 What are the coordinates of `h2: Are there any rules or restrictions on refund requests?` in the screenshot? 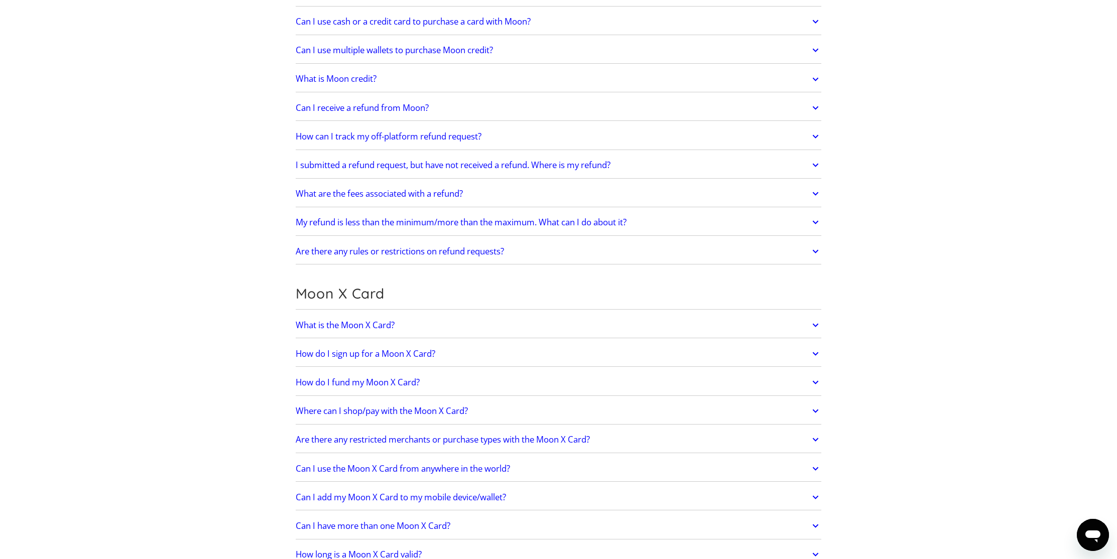 It's located at (399, 251).